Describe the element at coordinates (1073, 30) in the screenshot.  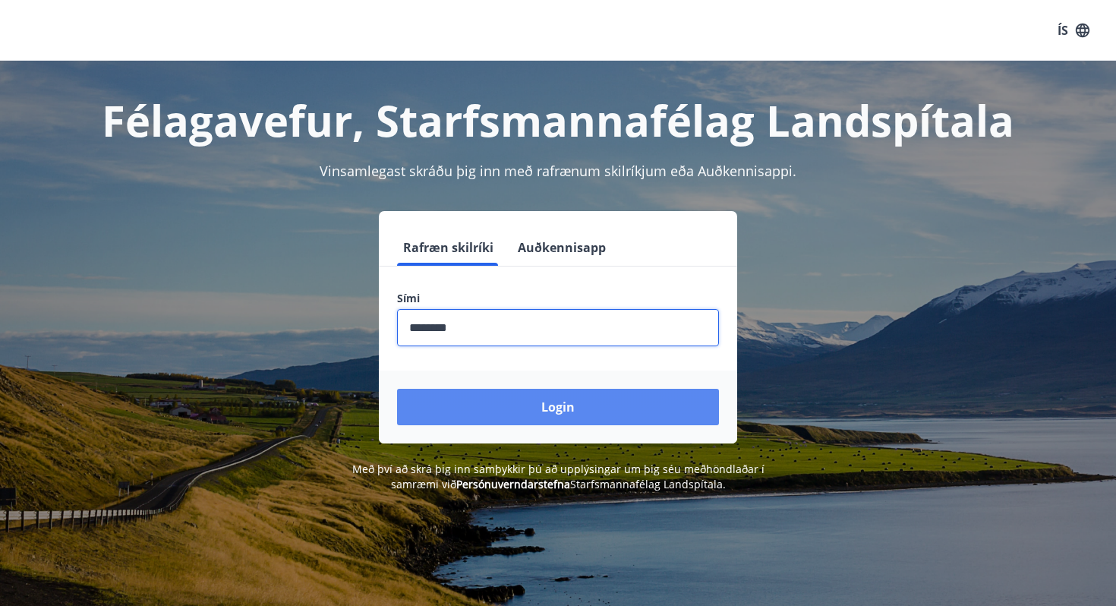
I see `button: ÍS` at that location.